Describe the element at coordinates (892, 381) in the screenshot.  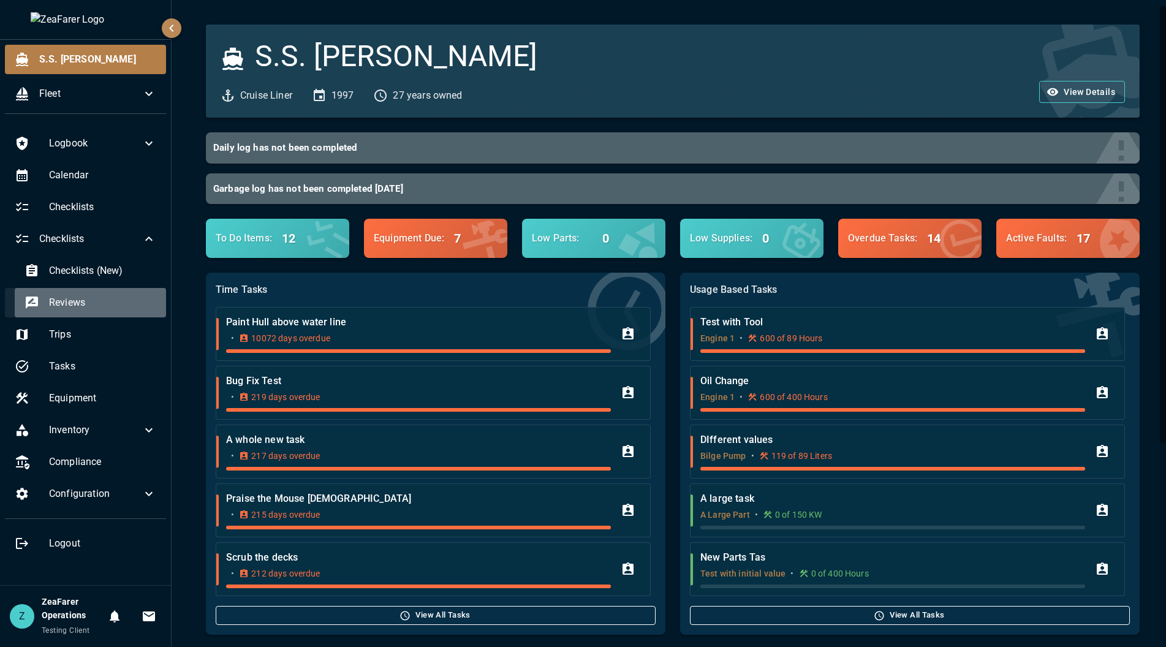
I see `p: Oil Change` at that location.